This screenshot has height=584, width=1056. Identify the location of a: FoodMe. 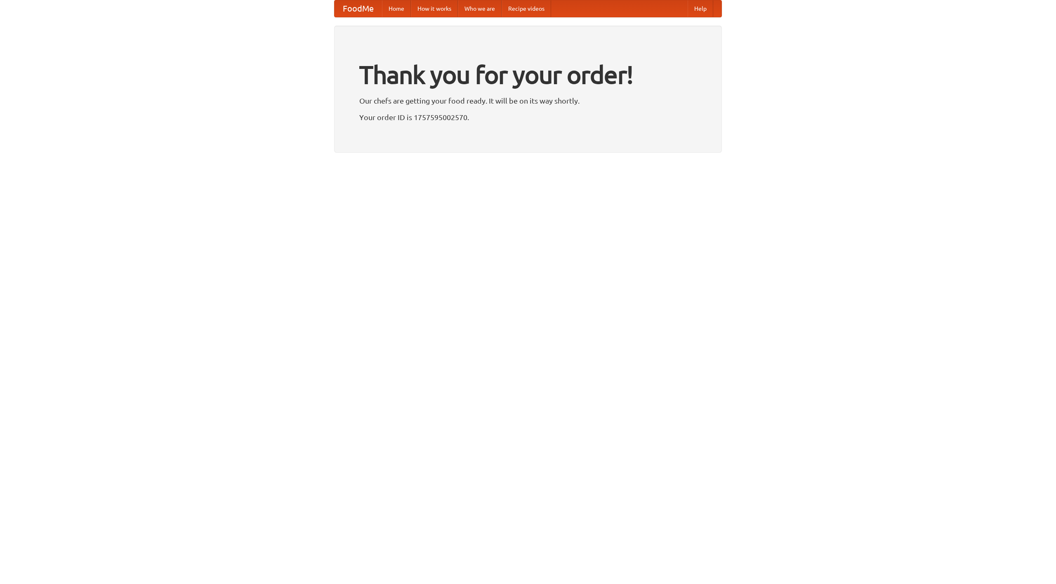
(358, 9).